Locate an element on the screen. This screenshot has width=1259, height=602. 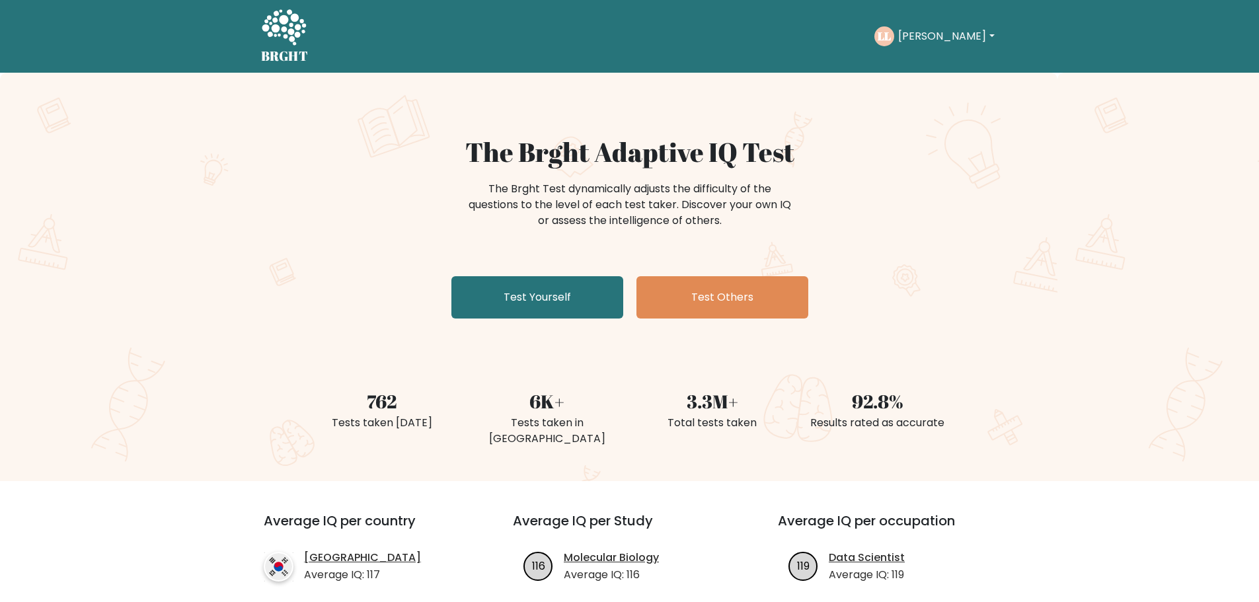
div: Results rated as accurate is located at coordinates (877, 423).